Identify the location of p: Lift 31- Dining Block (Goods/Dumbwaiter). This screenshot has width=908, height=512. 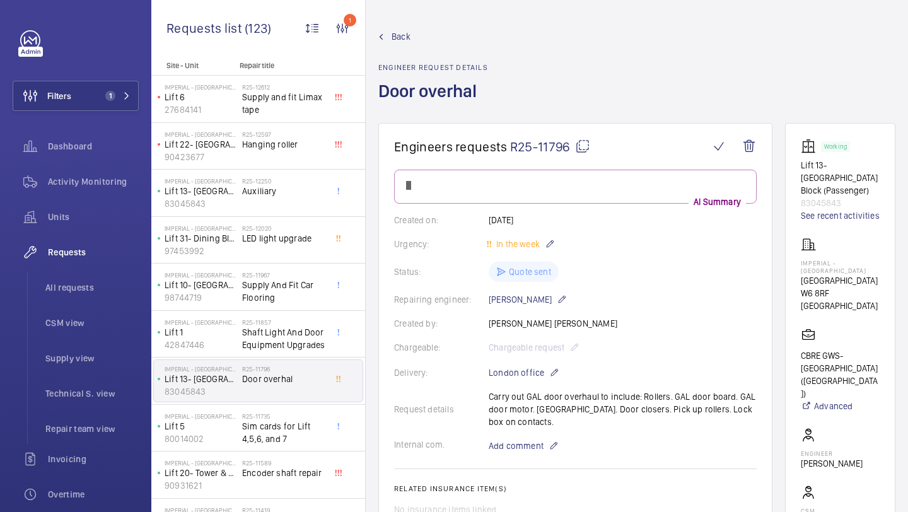
(201, 238).